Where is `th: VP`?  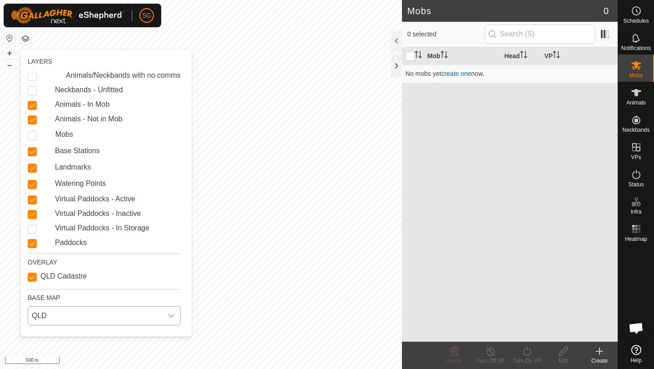
th: VP is located at coordinates (579, 56).